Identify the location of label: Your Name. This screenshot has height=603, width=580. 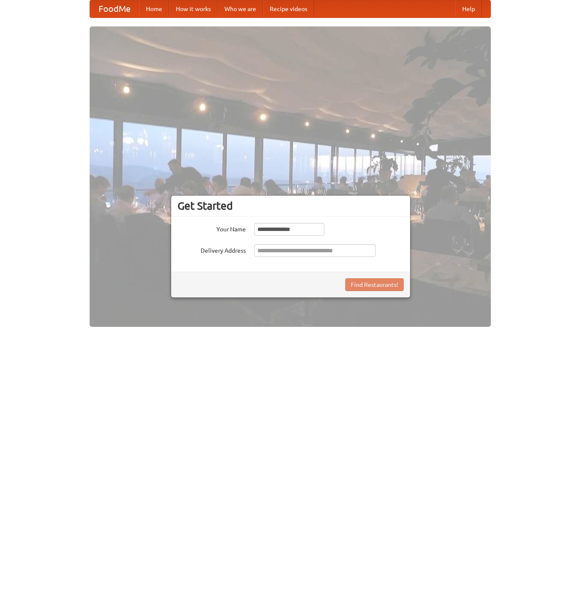
(212, 228).